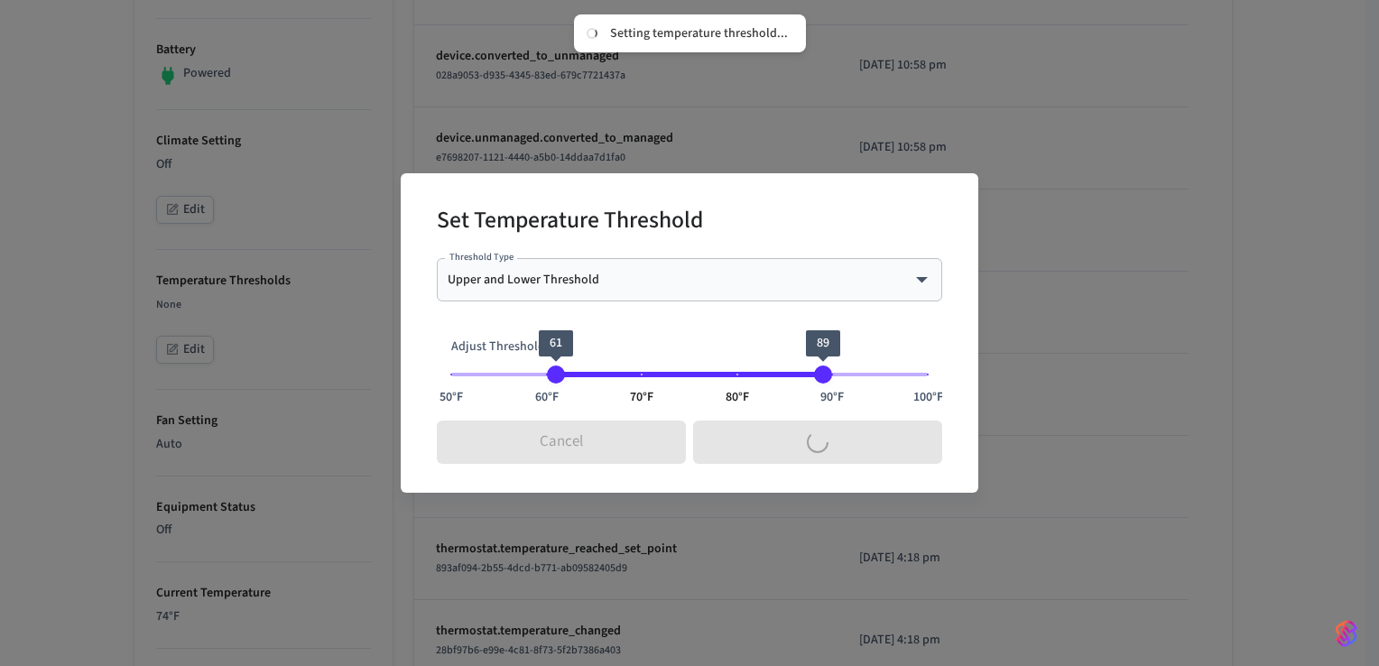  Describe the element at coordinates (642, 397) in the screenshot. I see `span: 70°F` at that location.